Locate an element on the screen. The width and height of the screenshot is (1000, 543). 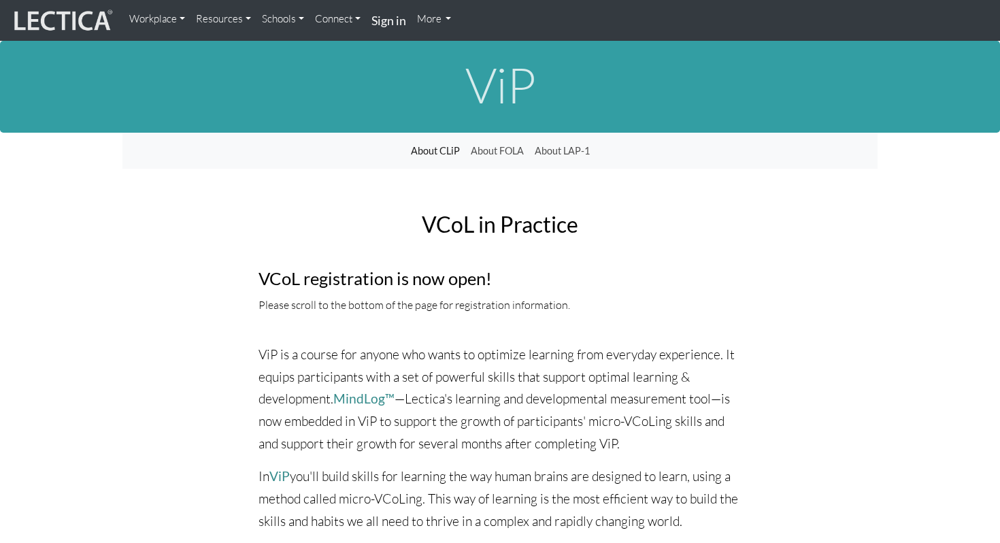
img: lecticalive is located at coordinates (62, 20).